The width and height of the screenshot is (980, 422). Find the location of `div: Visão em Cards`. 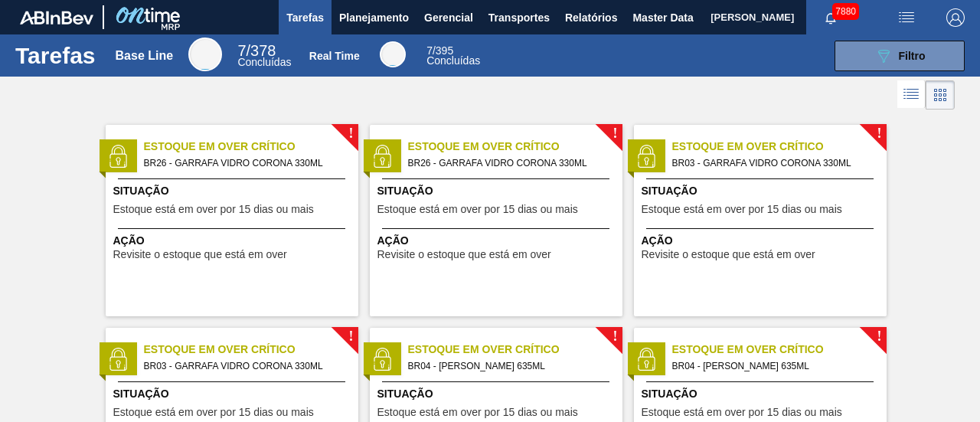

div: Visão em Cards is located at coordinates (941, 95).